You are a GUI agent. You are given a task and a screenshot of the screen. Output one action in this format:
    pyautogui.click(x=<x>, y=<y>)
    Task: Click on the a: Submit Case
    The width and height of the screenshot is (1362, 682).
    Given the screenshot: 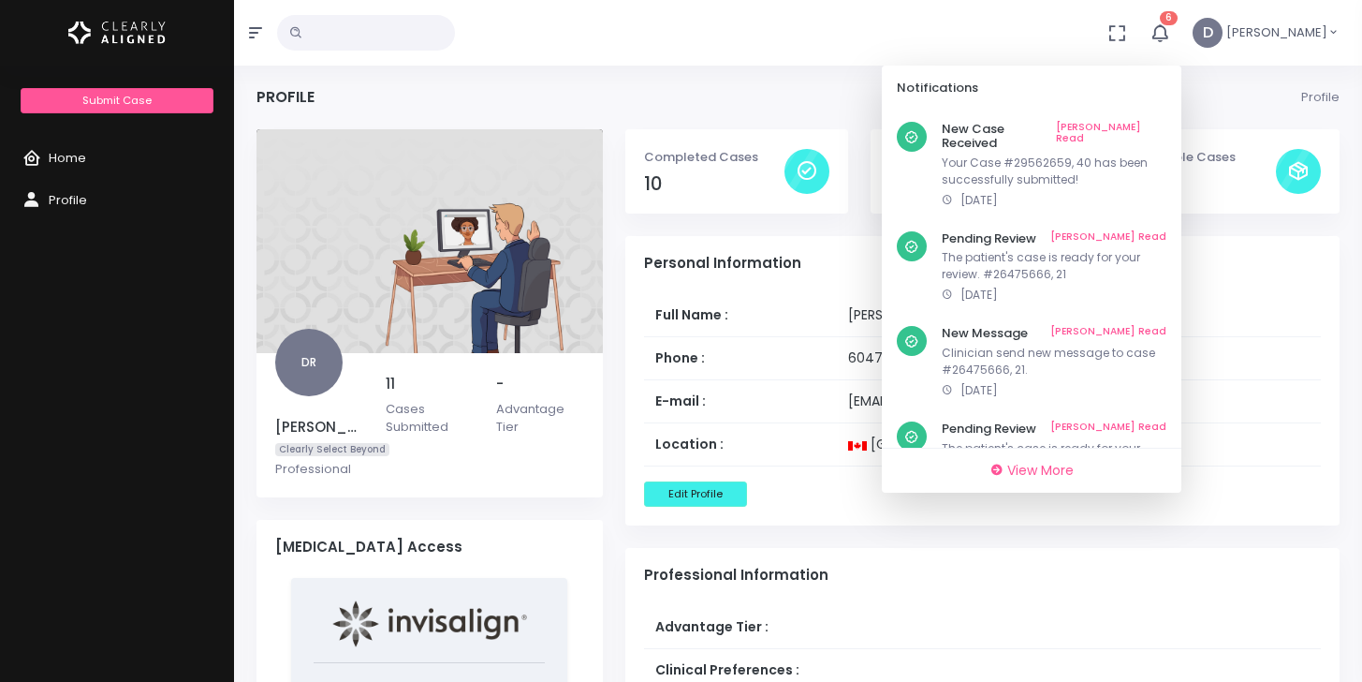 What is the action you would take?
    pyautogui.click(x=116, y=100)
    